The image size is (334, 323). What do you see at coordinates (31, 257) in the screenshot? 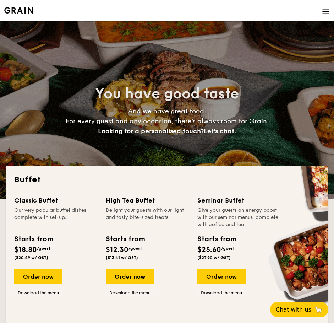
I see `span: ($20.49 w/ GST)` at bounding box center [31, 257].